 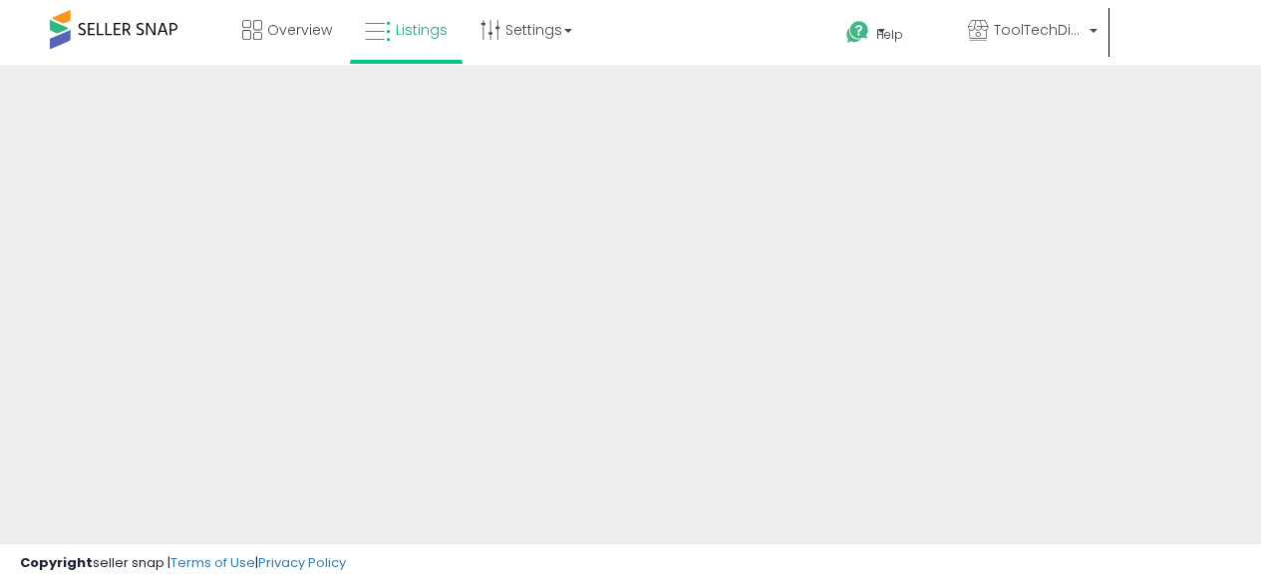 What do you see at coordinates (182, 563) in the screenshot?
I see `div: seller snap | |` at bounding box center [182, 563].